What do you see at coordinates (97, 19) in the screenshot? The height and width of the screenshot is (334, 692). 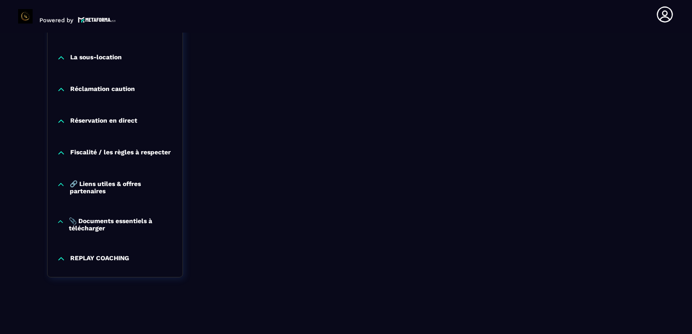 I see `img: logo` at bounding box center [97, 19].